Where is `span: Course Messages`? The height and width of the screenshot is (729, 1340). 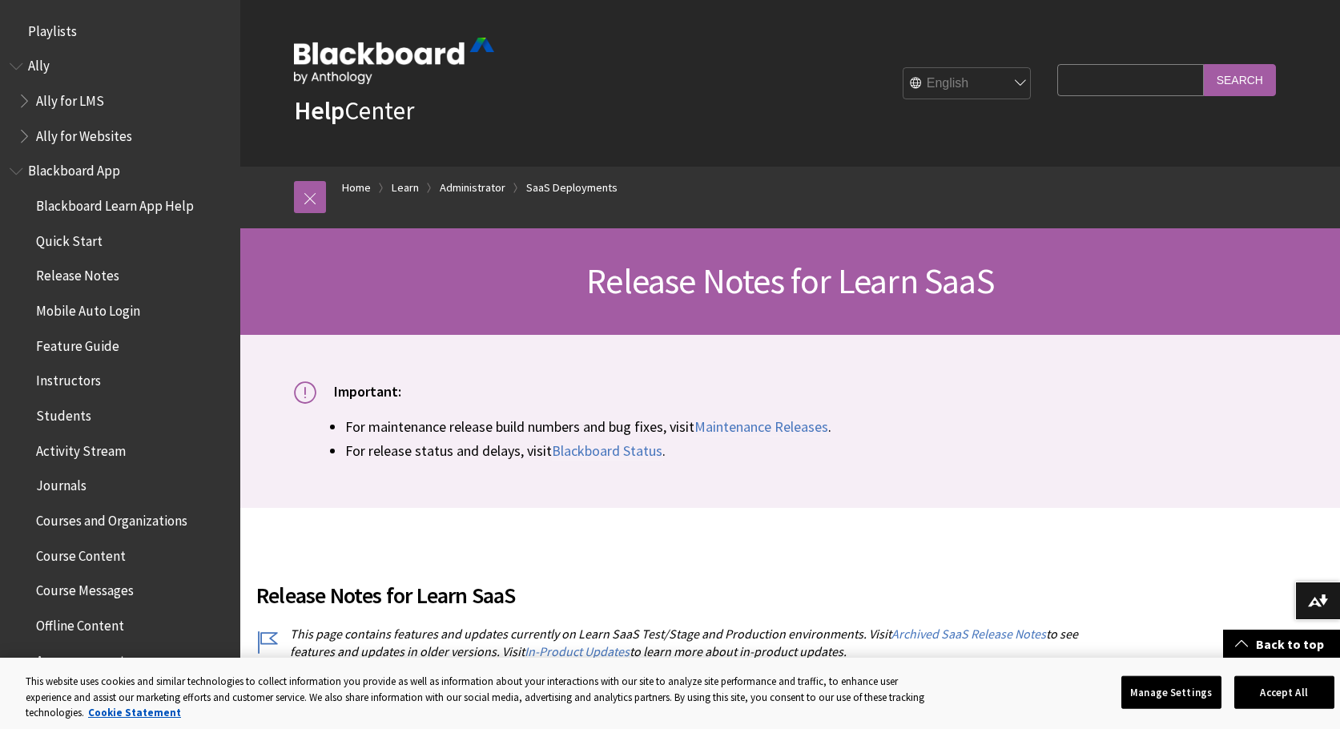 span: Course Messages is located at coordinates (85, 588).